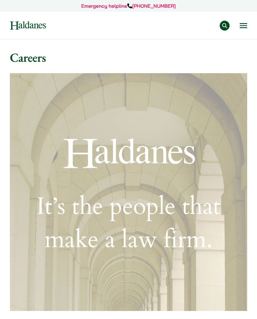 The width and height of the screenshot is (257, 319). I want to click on img: Logo of Haldanes, so click(28, 25).